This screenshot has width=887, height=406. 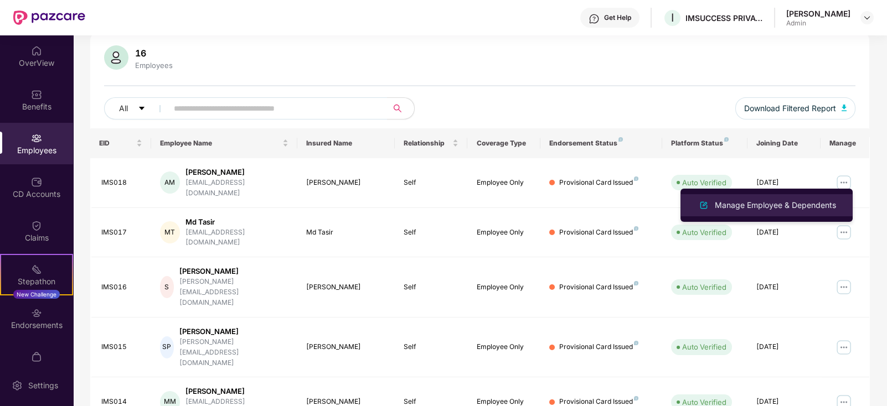 I want to click on div: IMSUCCESS PRIVATE LIMITED, so click(x=724, y=18).